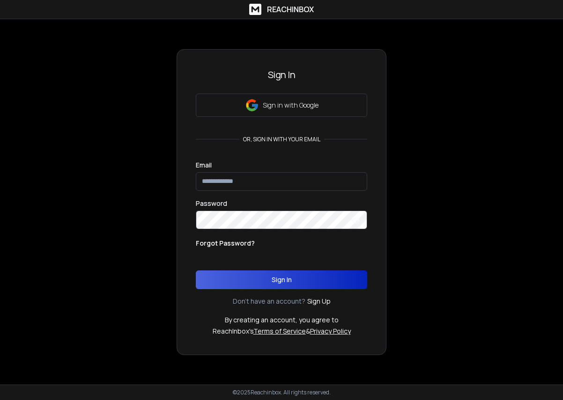  I want to click on h1: ReachInbox, so click(290, 9).